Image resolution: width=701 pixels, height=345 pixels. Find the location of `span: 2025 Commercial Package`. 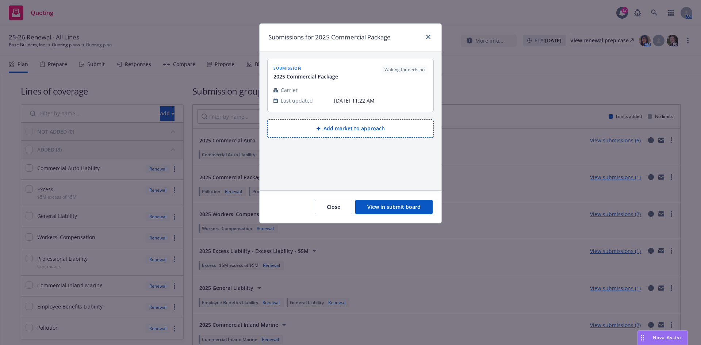

span: 2025 Commercial Package is located at coordinates (306, 76).